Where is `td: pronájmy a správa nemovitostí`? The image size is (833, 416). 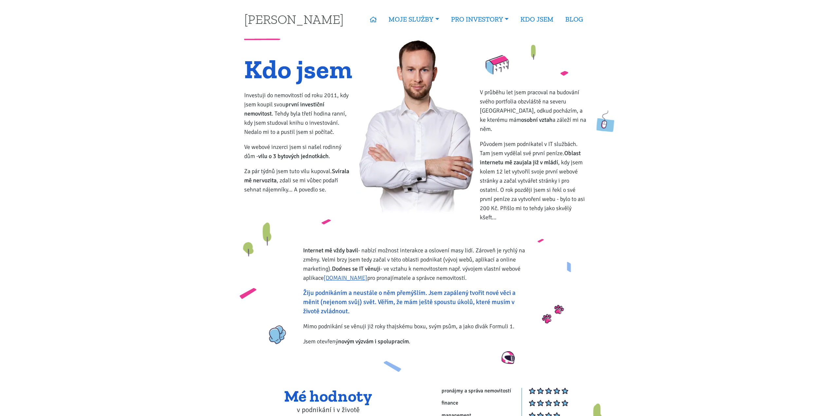
td: pronájmy a správa nemovitostí is located at coordinates (481, 394).